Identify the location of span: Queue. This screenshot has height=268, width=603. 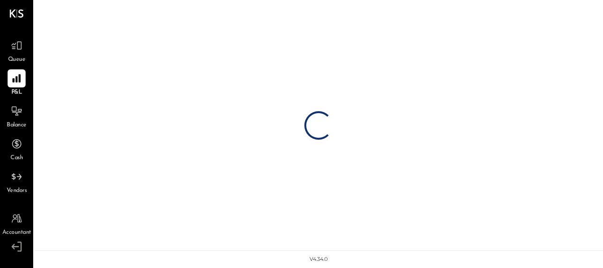
(17, 60).